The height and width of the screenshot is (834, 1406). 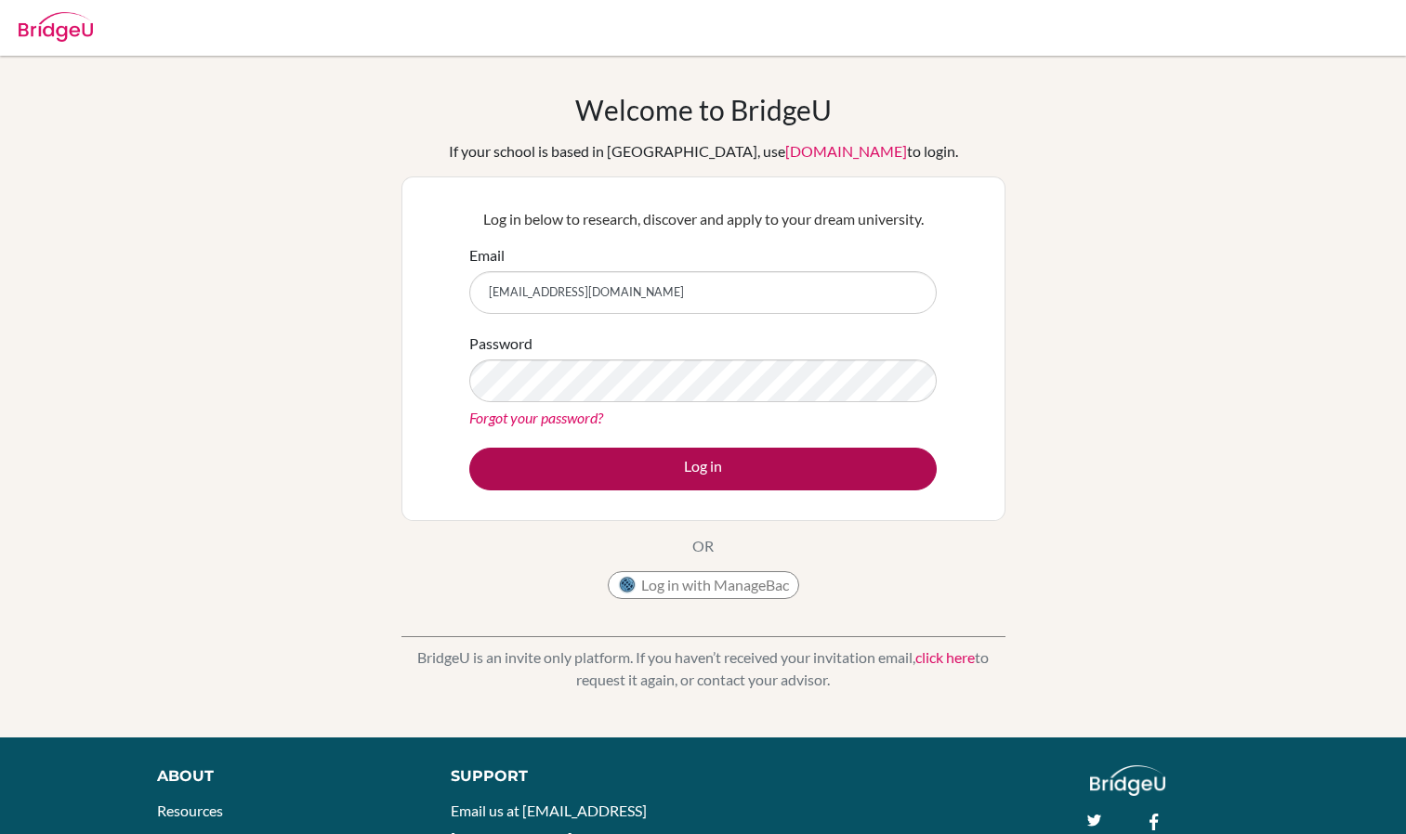 What do you see at coordinates (487, 256) in the screenshot?
I see `label: Email` at bounding box center [487, 256].